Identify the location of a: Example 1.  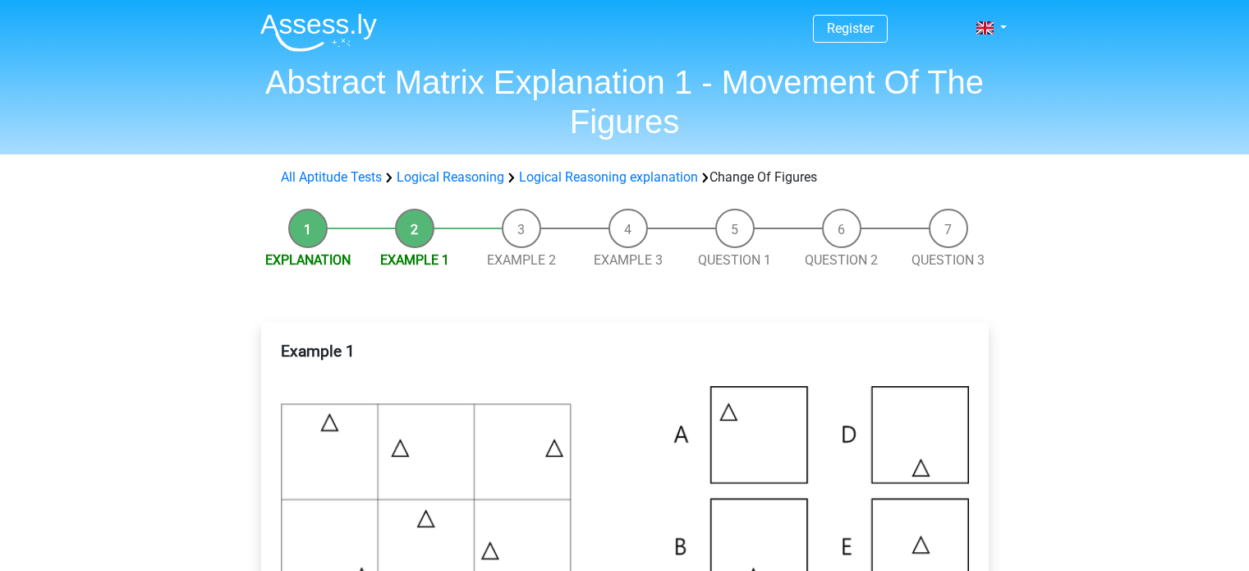
(415, 259).